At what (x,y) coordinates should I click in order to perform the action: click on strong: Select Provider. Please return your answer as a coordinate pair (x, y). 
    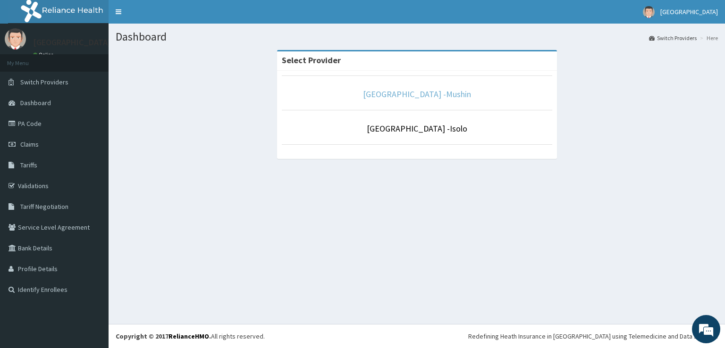
    Looking at the image, I should click on (311, 60).